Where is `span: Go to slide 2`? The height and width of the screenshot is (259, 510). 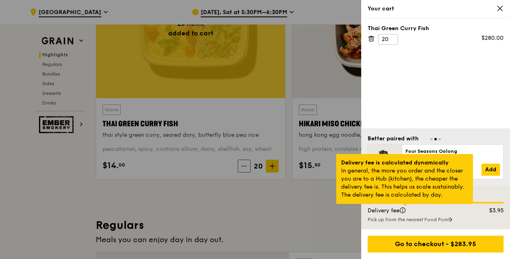
span: Go to slide 2 is located at coordinates (436, 139).